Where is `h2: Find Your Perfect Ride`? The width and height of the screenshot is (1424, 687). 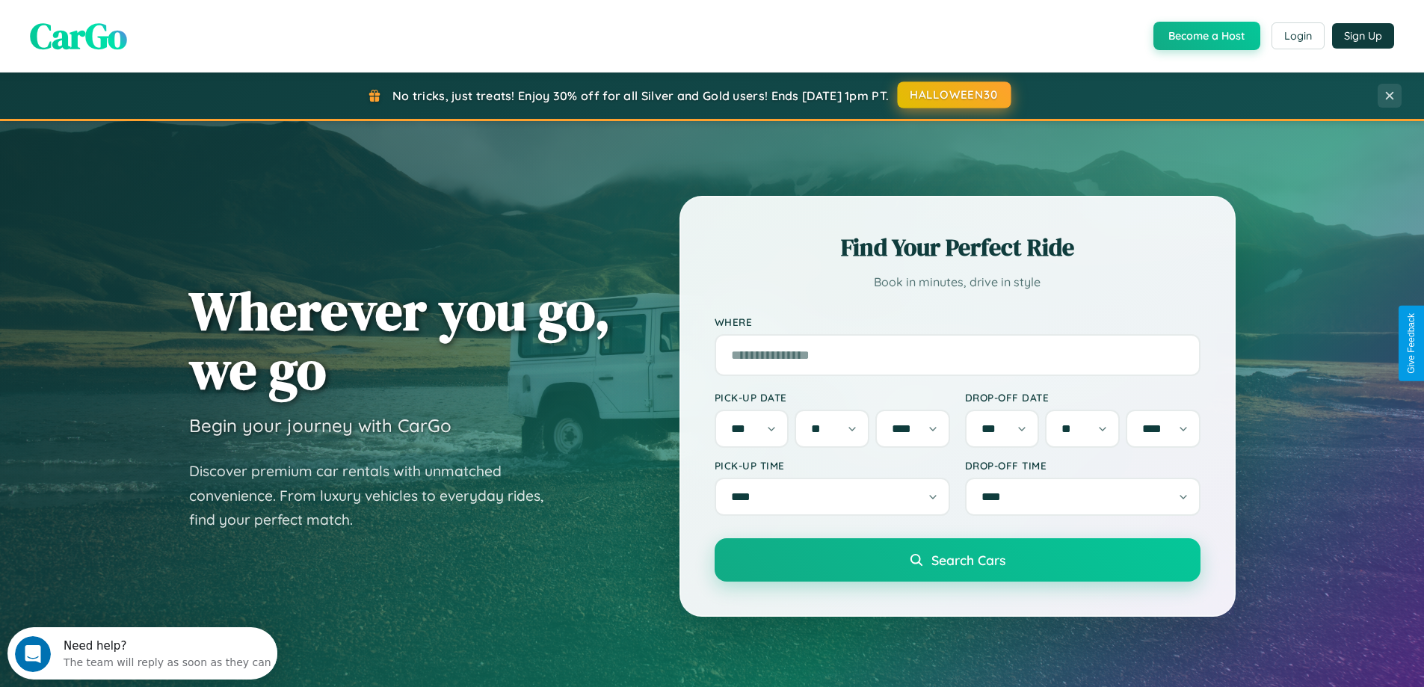
h2: Find Your Perfect Ride is located at coordinates (958, 248).